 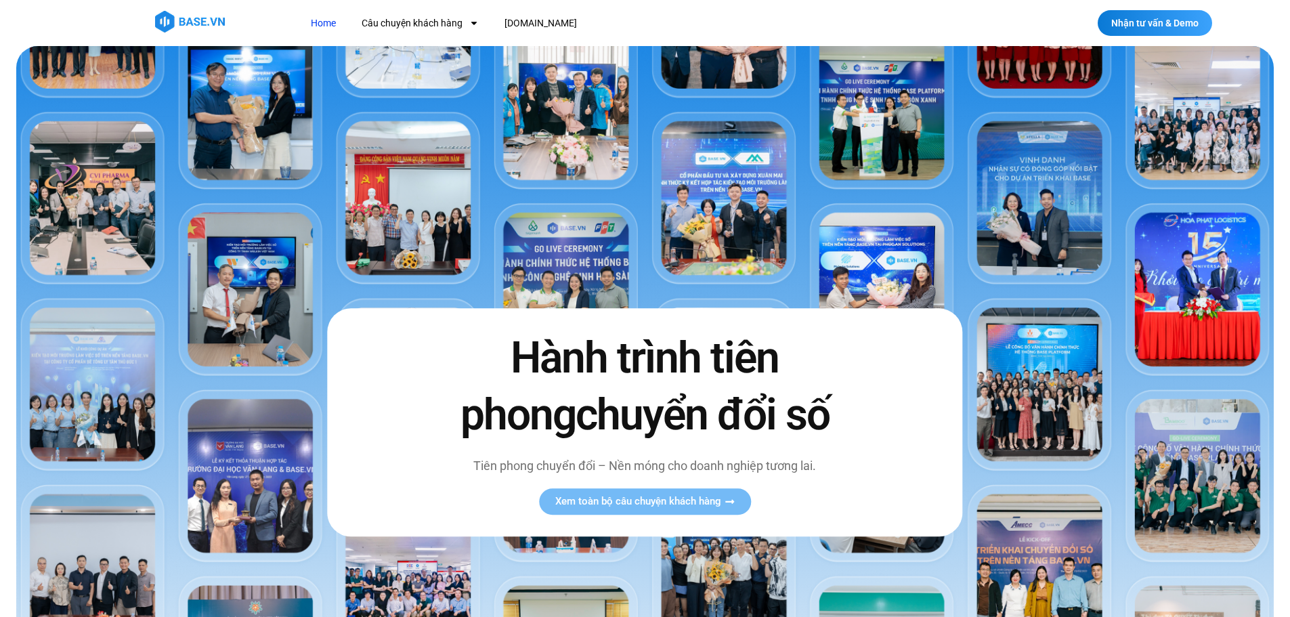 What do you see at coordinates (420, 23) in the screenshot?
I see `a: Câu chuyện khách hàng` at bounding box center [420, 23].